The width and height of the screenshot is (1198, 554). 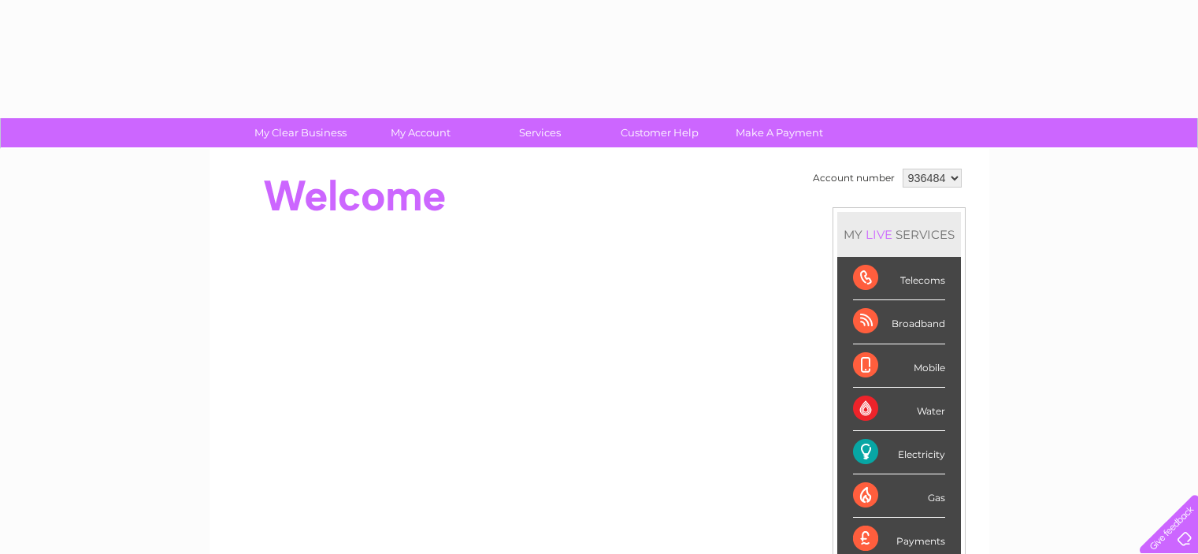 What do you see at coordinates (879, 234) in the screenshot?
I see `div: LIVE` at bounding box center [879, 234].